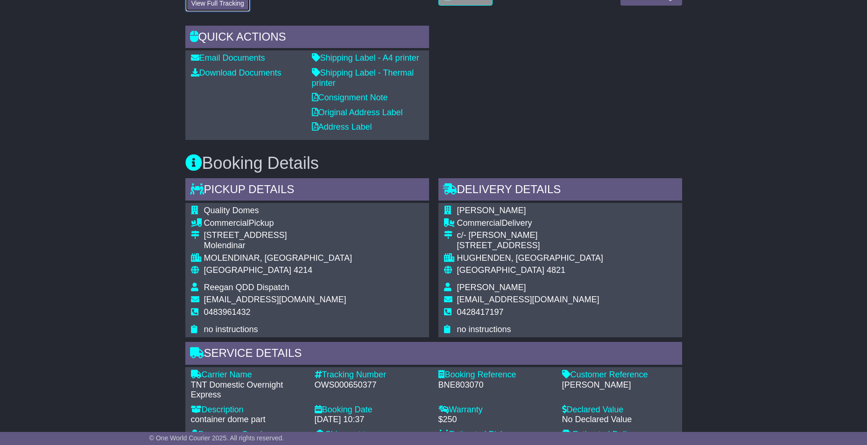  What do you see at coordinates (556, 270) in the screenshot?
I see `span: 4821` at bounding box center [556, 270].